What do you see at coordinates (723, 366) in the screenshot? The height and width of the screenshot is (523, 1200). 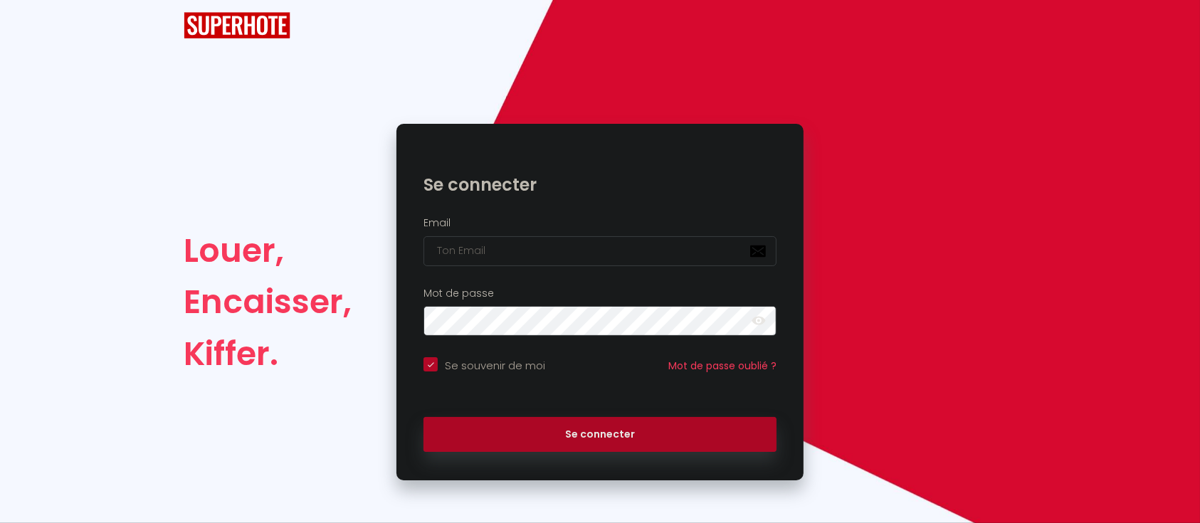 I see `a: Mot de passe oublié ?` at bounding box center [723, 366].